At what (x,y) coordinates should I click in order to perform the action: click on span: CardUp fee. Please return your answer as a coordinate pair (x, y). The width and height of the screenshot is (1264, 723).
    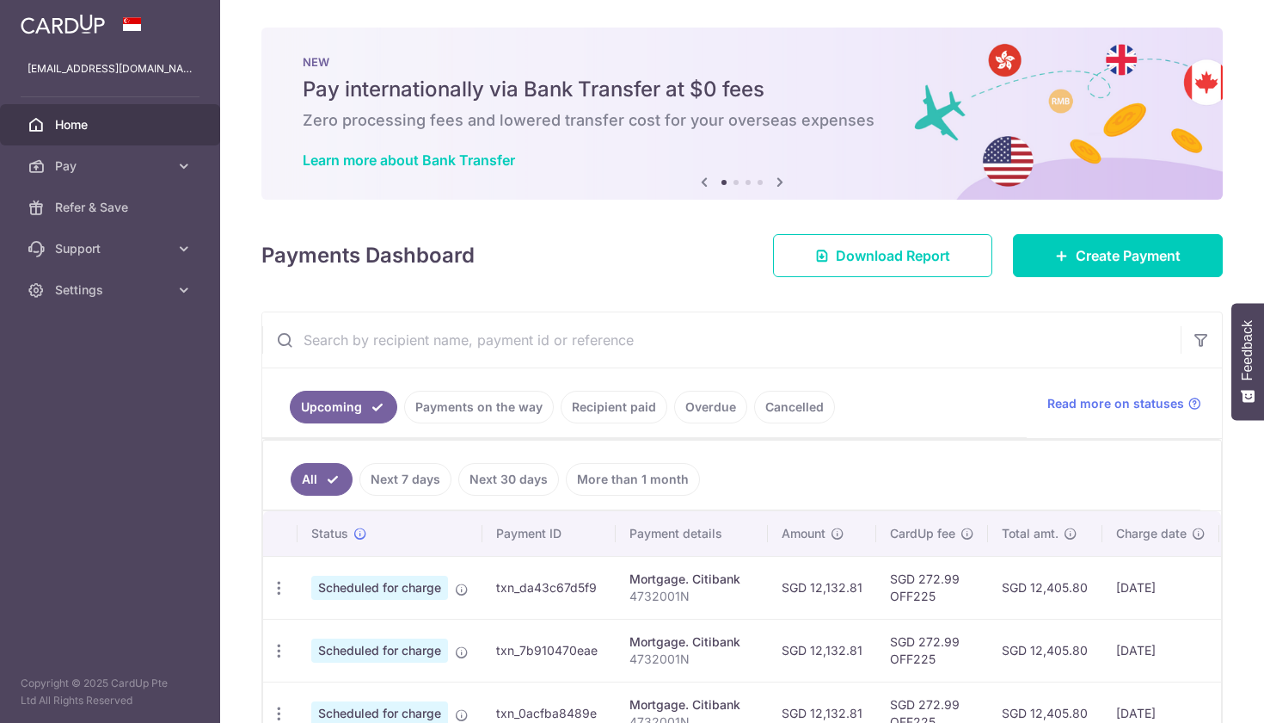
    Looking at the image, I should click on (923, 533).